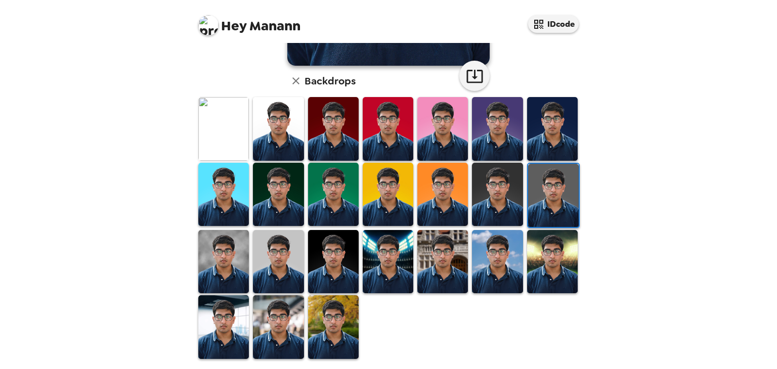 The height and width of the screenshot is (369, 777). Describe the element at coordinates (330, 81) in the screenshot. I see `h6: Backdrops` at that location.